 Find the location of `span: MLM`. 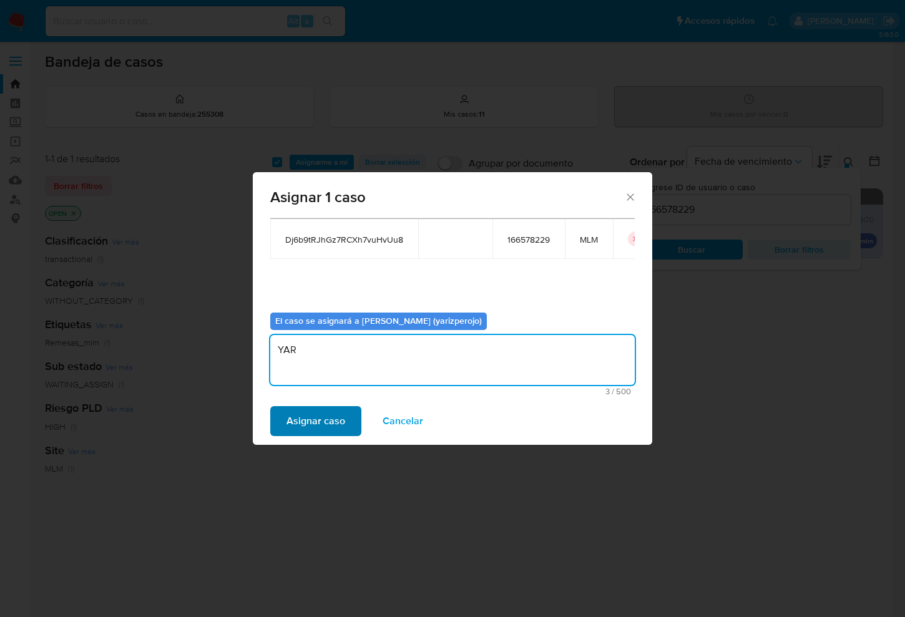

span: MLM is located at coordinates (589, 240).